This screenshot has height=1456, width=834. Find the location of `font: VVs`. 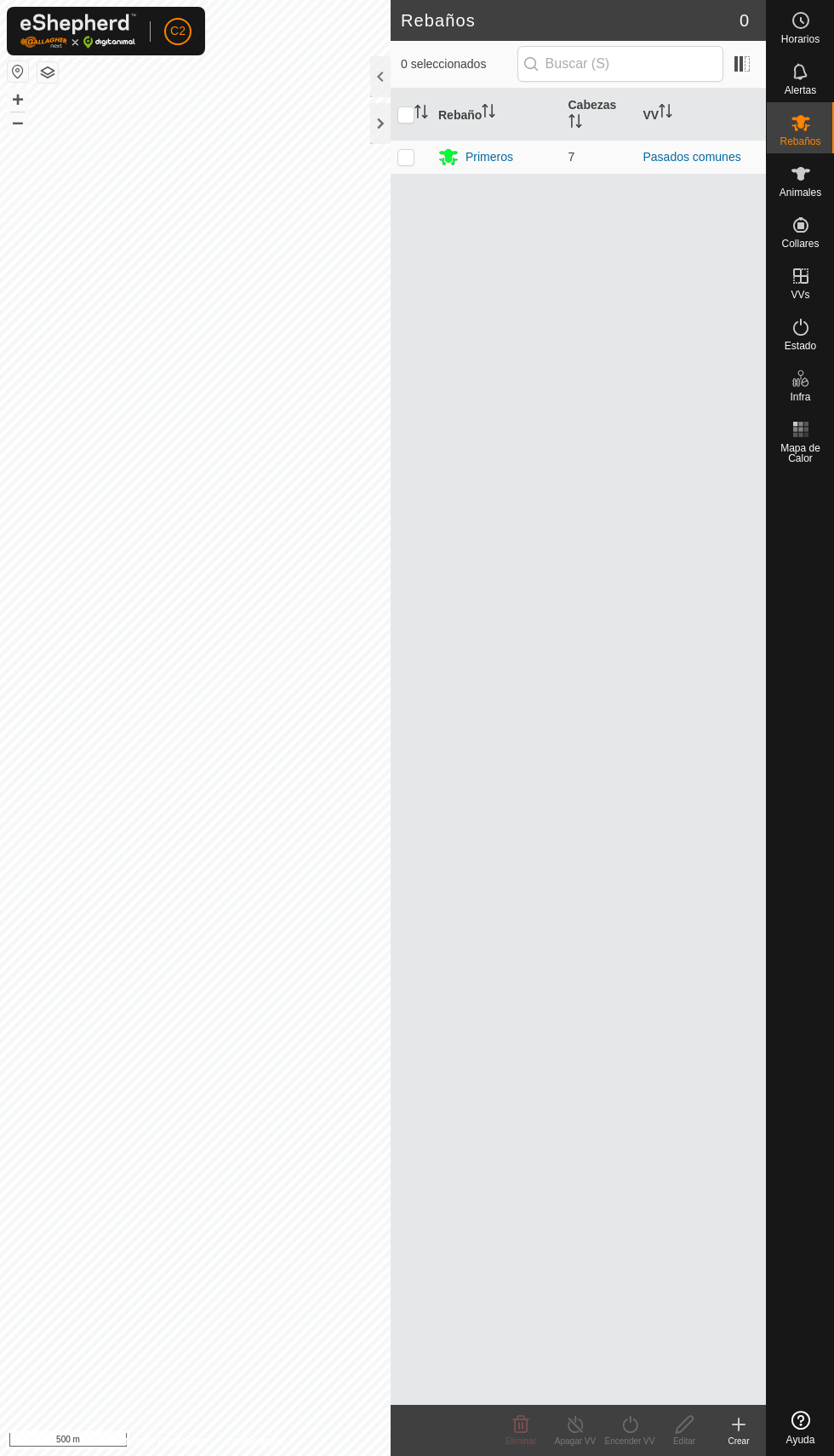

font: VVs is located at coordinates (800, 295).